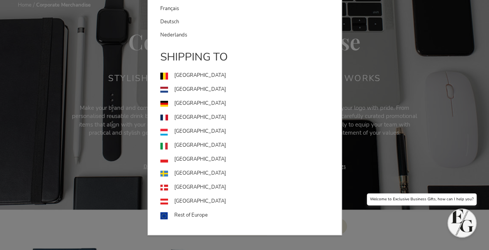 This screenshot has width=489, height=250. Describe the element at coordinates (245, 59) in the screenshot. I see `div: Shipping to` at that location.